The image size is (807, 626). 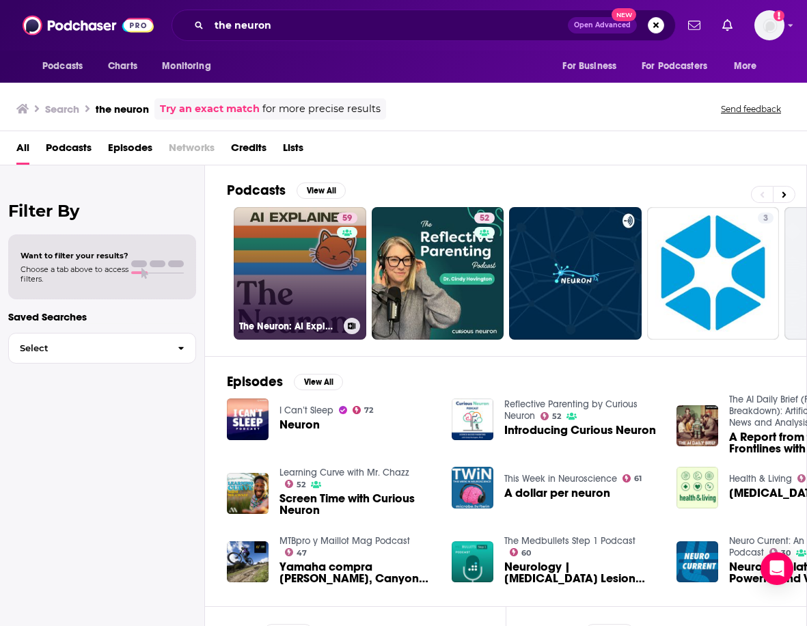 I want to click on img: Motor Neuron Disease, so click(x=697, y=487).